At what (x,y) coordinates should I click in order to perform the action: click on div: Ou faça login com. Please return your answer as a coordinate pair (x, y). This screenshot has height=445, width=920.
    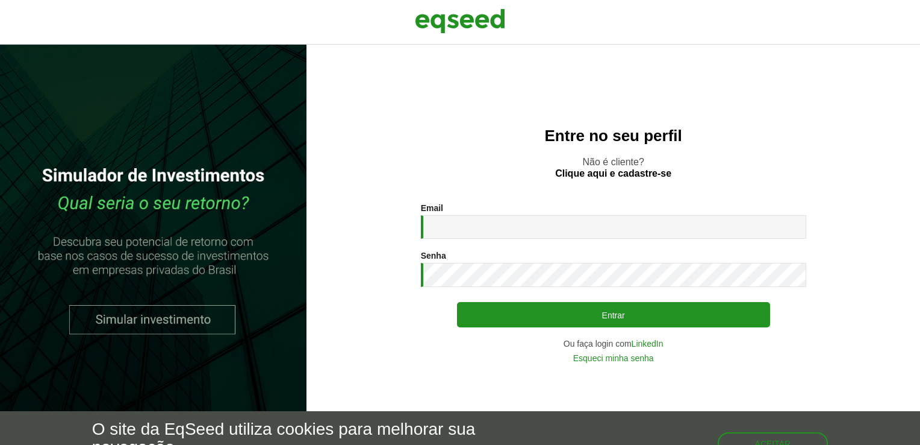
    Looking at the image, I should click on (614, 343).